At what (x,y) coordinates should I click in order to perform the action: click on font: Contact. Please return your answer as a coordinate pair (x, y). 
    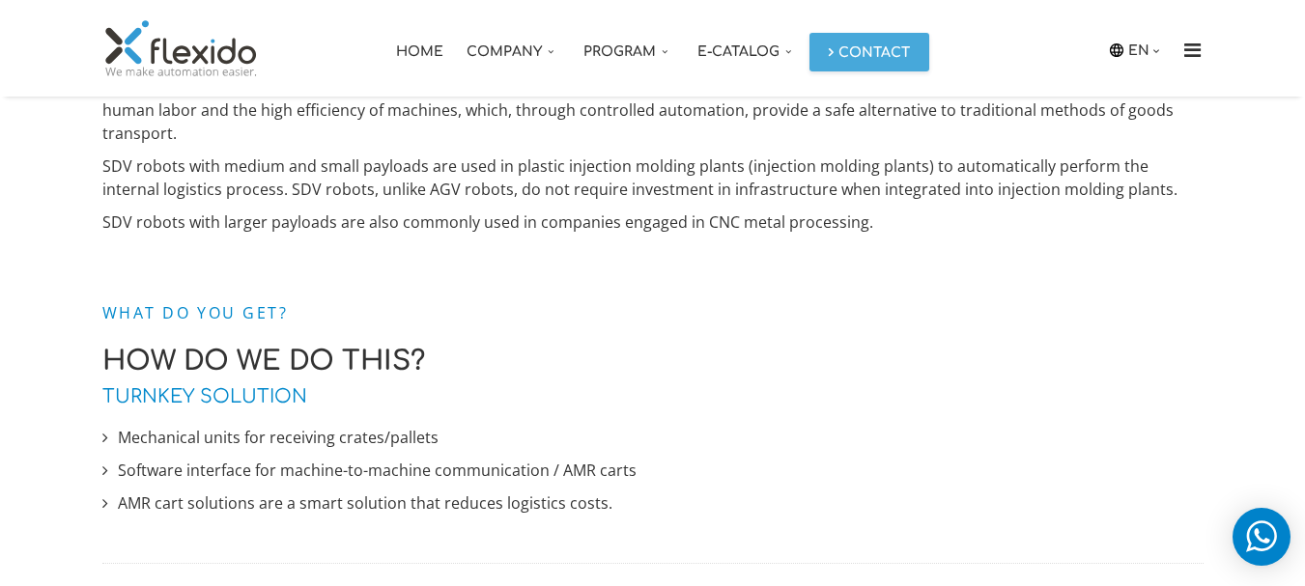
    Looking at the image, I should click on (874, 52).